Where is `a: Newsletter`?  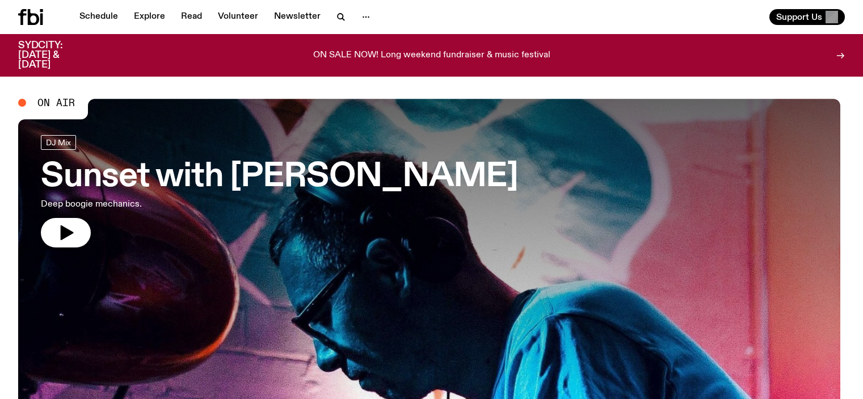 a: Newsletter is located at coordinates (297, 17).